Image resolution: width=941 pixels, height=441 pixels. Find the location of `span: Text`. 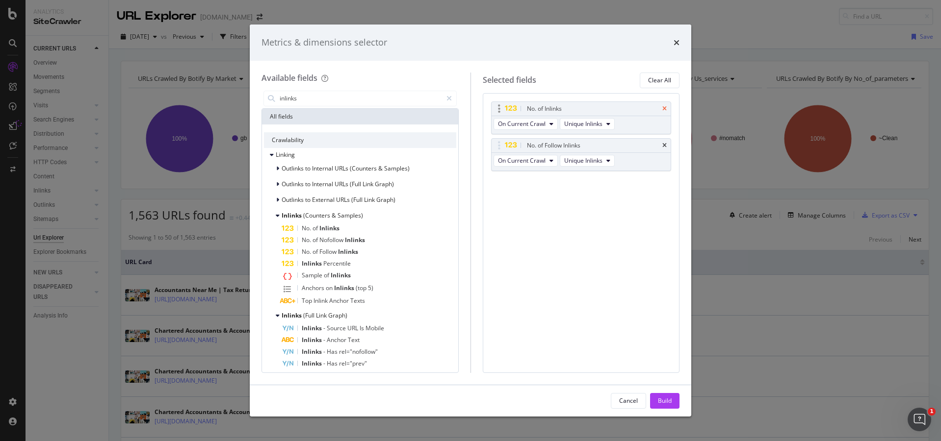

span: Text is located at coordinates (354, 340).